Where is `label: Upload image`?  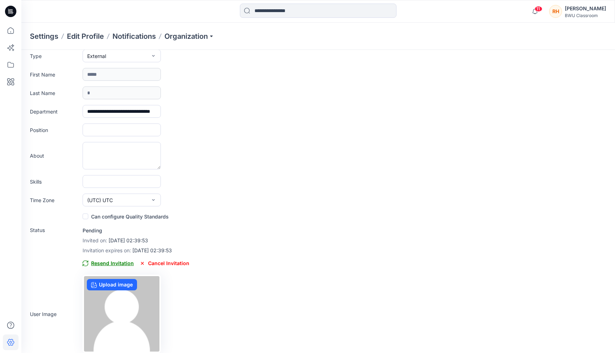 label: Upload image is located at coordinates (112, 285).